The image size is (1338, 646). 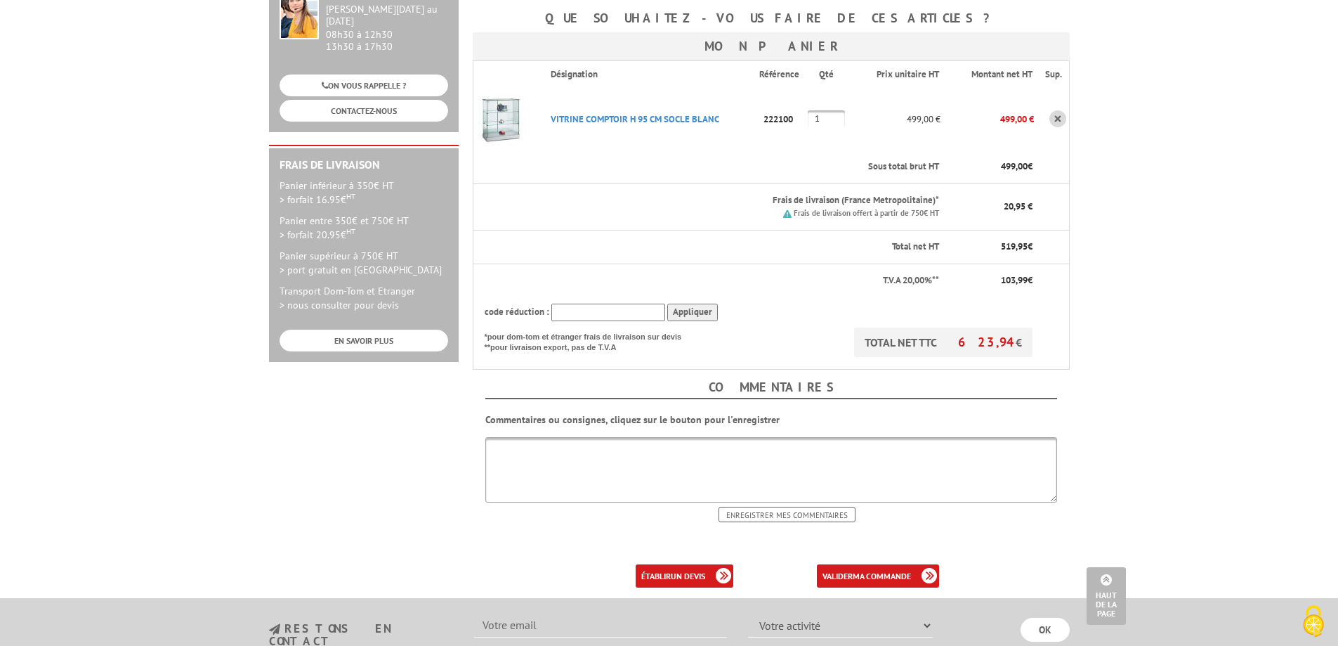 I want to click on p: Référence, so click(x=783, y=74).